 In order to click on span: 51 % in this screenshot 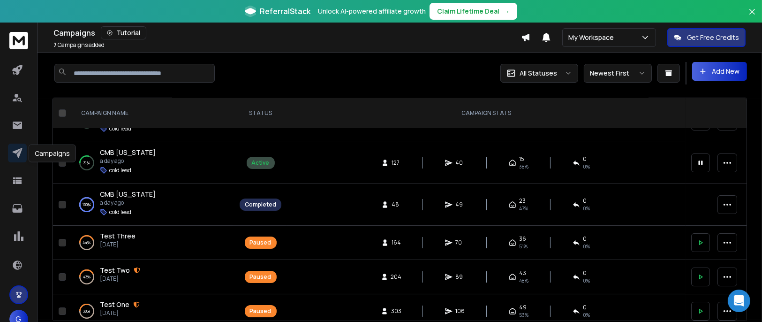, I will do `click(523, 246)`.